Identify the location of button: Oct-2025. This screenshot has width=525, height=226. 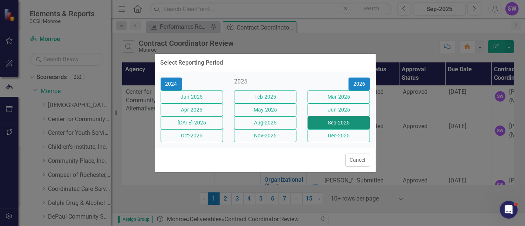
(192, 136).